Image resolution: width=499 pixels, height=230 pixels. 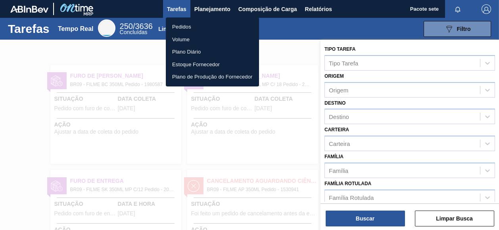 I want to click on li: Pedidos, so click(x=212, y=27).